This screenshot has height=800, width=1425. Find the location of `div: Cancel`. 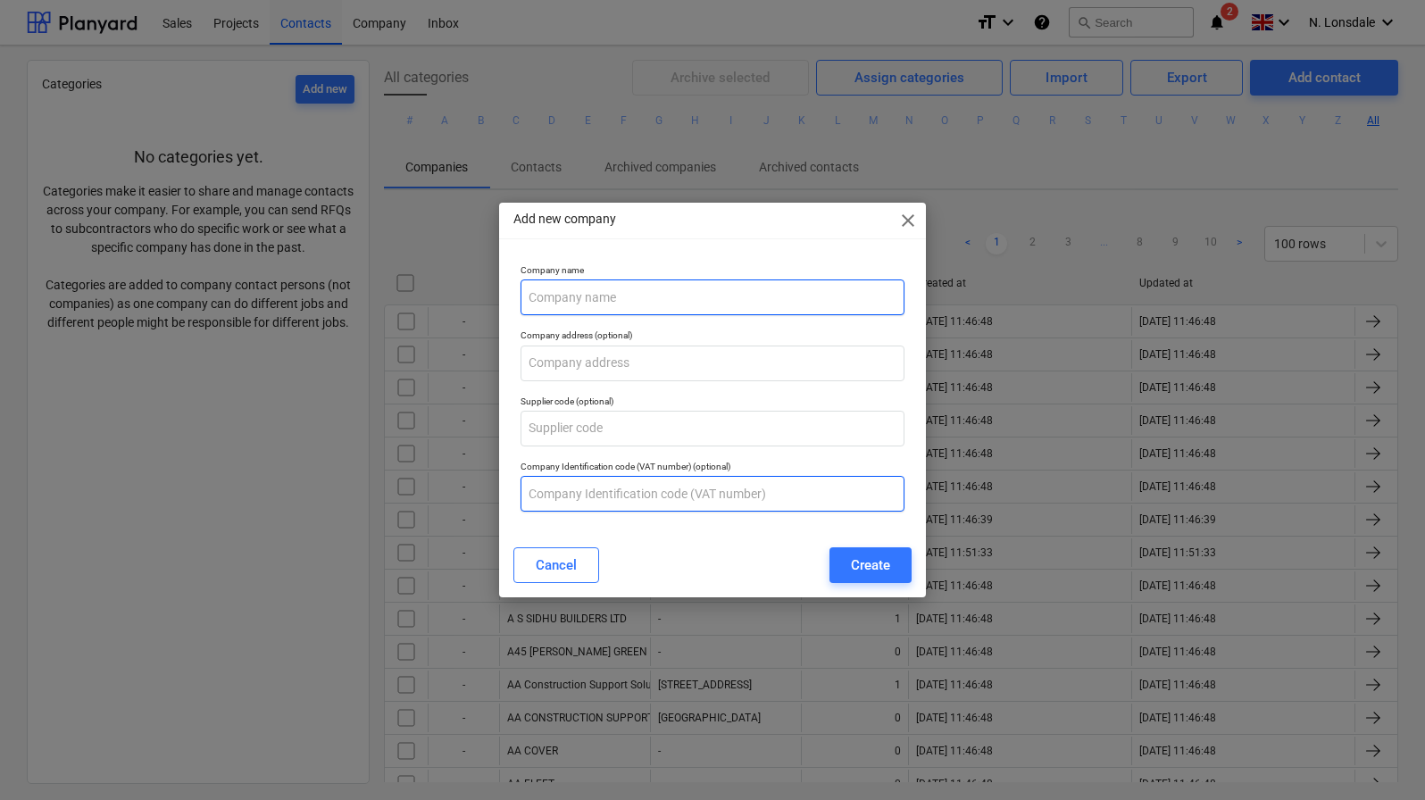

div: Cancel is located at coordinates (556, 565).